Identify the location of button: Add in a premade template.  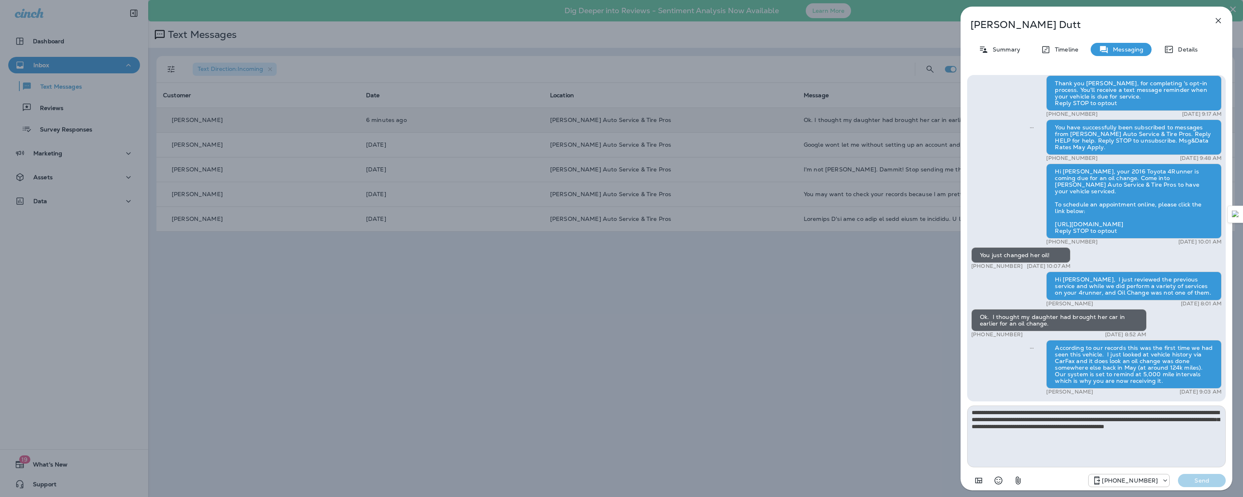
(979, 480).